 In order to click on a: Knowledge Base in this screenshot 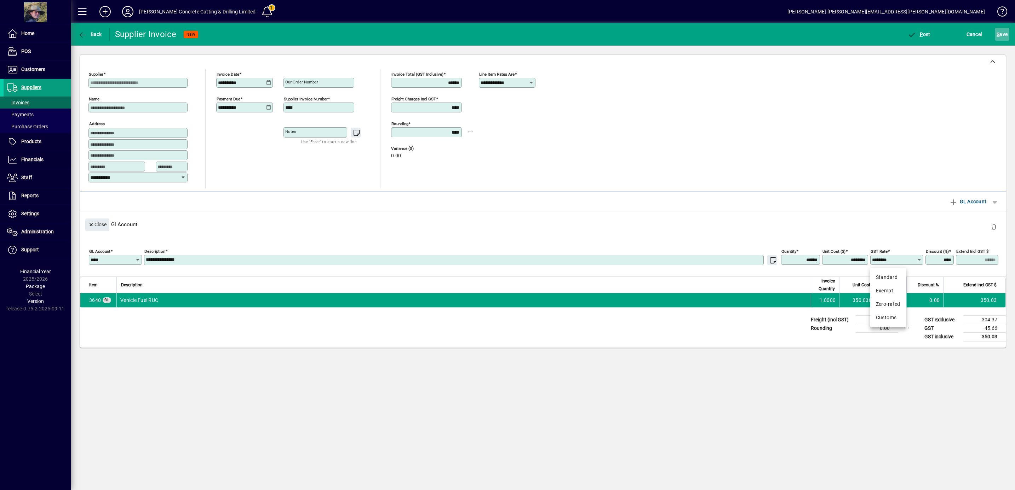, I will do `click(999, 13)`.